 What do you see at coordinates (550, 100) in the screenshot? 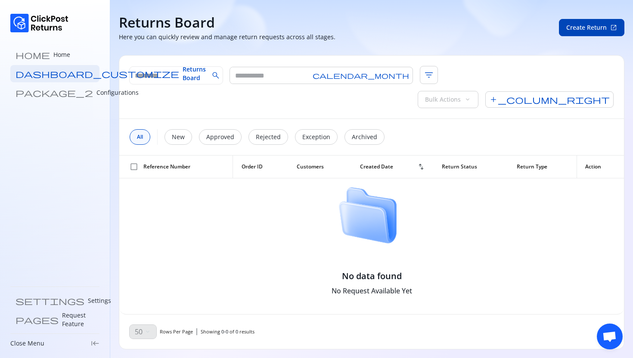
I see `span: add_column_right` at bounding box center [550, 100].